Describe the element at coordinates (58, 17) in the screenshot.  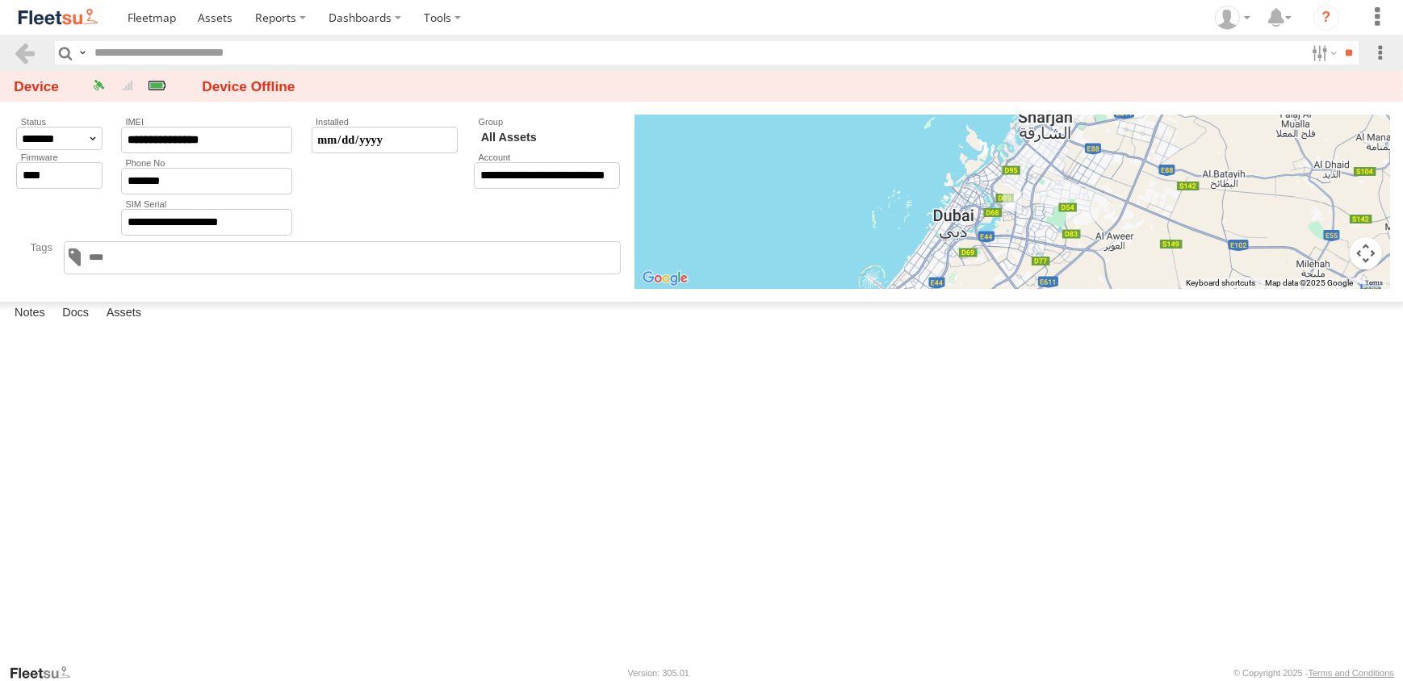
I see `img: fleetsu-logo-horizontal.svg` at that location.